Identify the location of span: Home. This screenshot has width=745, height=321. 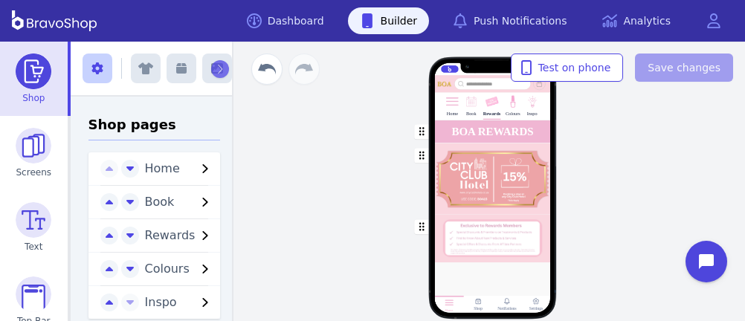
(162, 168).